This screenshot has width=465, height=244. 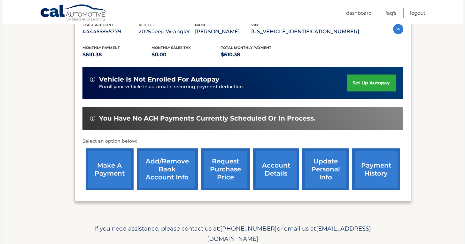 I want to click on span: You have no ACH payments currently scheduled or in process., so click(x=207, y=118).